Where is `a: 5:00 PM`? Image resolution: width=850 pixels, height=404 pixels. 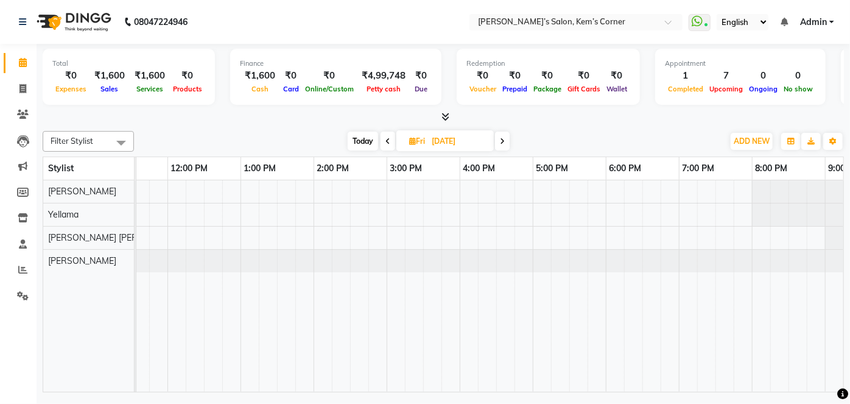
a: 5:00 PM is located at coordinates (553, 168).